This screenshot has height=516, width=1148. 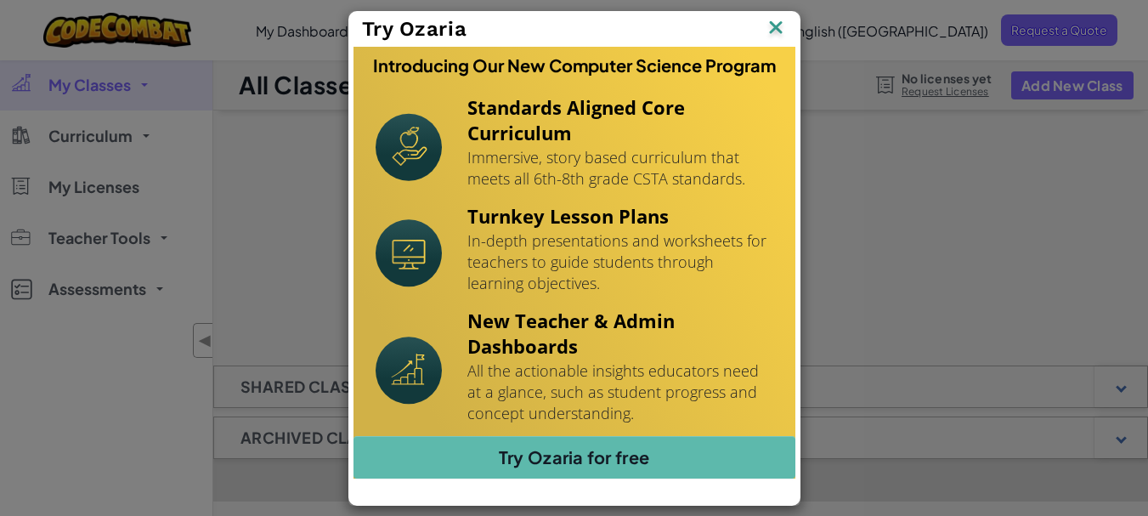 What do you see at coordinates (620, 168) in the screenshot?
I see `p: Immersive, story based curriculum that meets all 6th-8th grade CSTA standards.` at bounding box center [620, 168].